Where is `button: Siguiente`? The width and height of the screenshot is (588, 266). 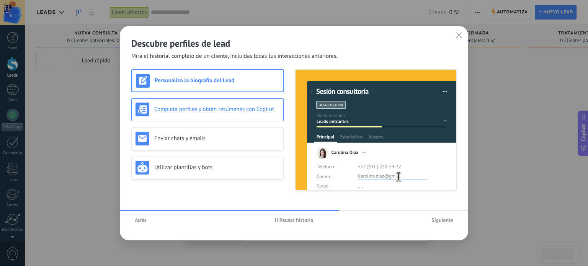 button: Siguiente is located at coordinates (442, 220).